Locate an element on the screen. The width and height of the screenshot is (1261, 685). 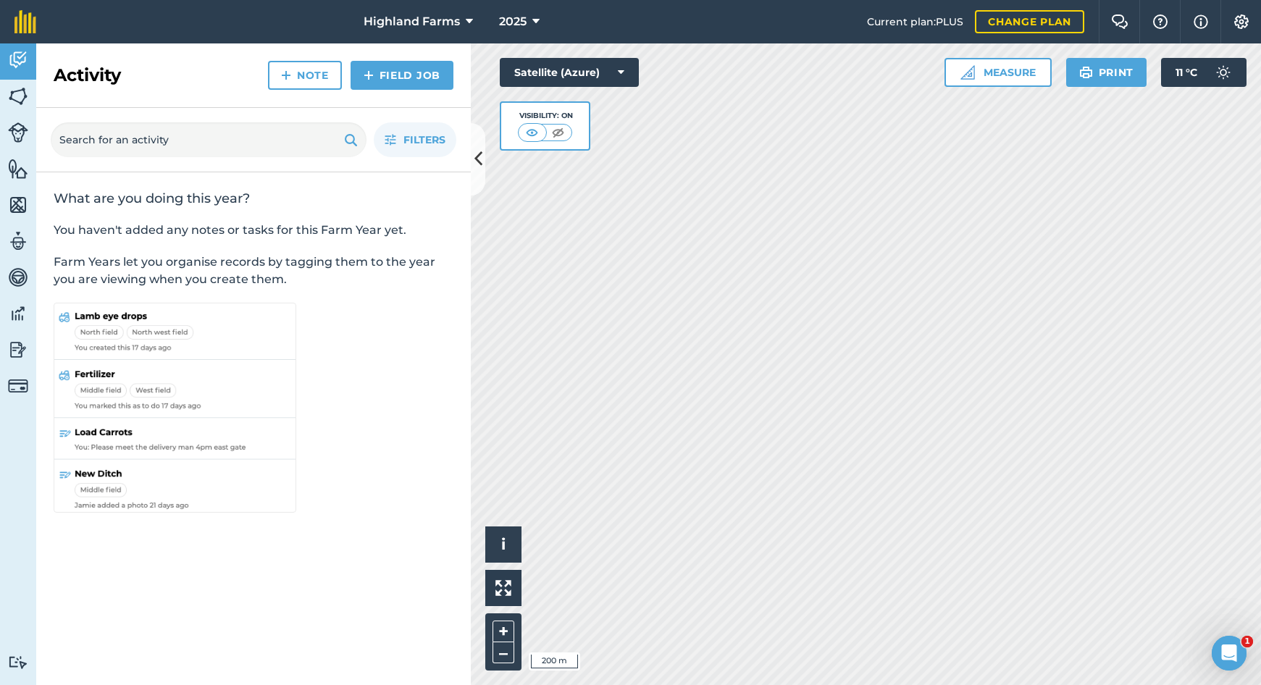
img: A question mark icon is located at coordinates (1160, 22).